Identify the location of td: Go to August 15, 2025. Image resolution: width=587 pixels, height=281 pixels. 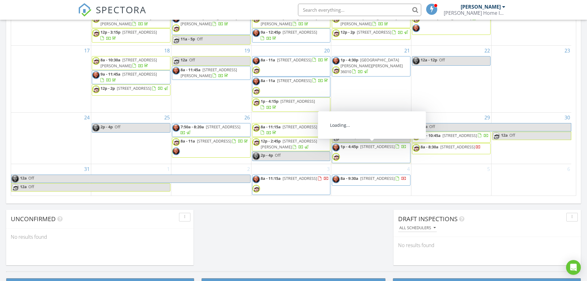
(451, 24).